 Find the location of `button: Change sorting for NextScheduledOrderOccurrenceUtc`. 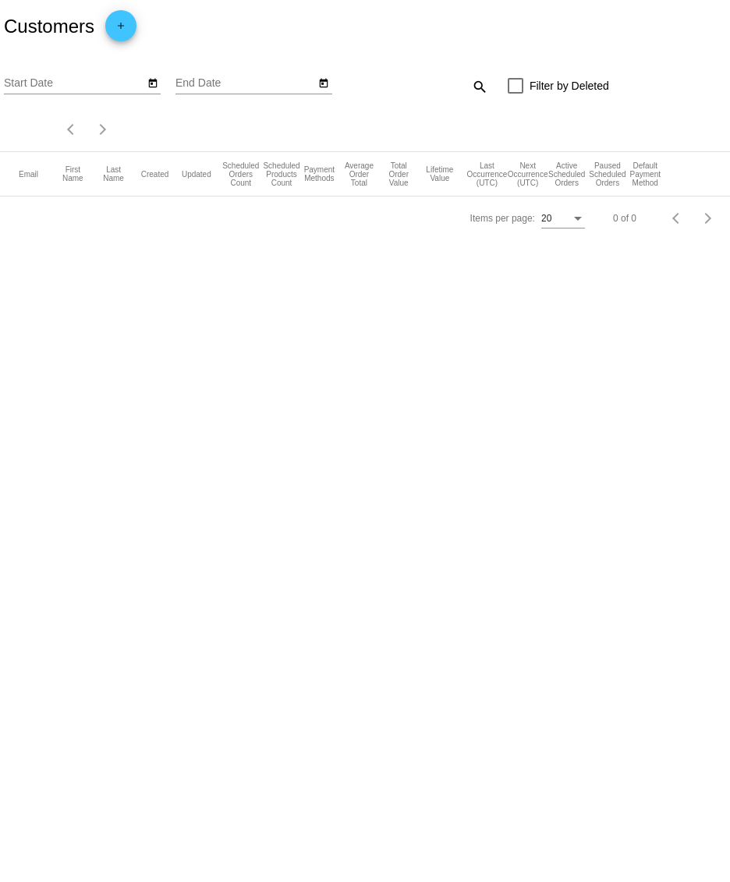

button: Change sorting for NextScheduledOrderOccurrenceUtc is located at coordinates (528, 174).